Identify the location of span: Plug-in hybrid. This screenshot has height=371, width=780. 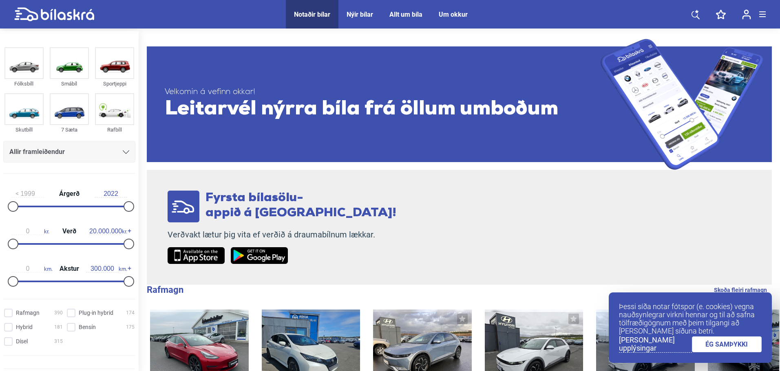
(96, 313).